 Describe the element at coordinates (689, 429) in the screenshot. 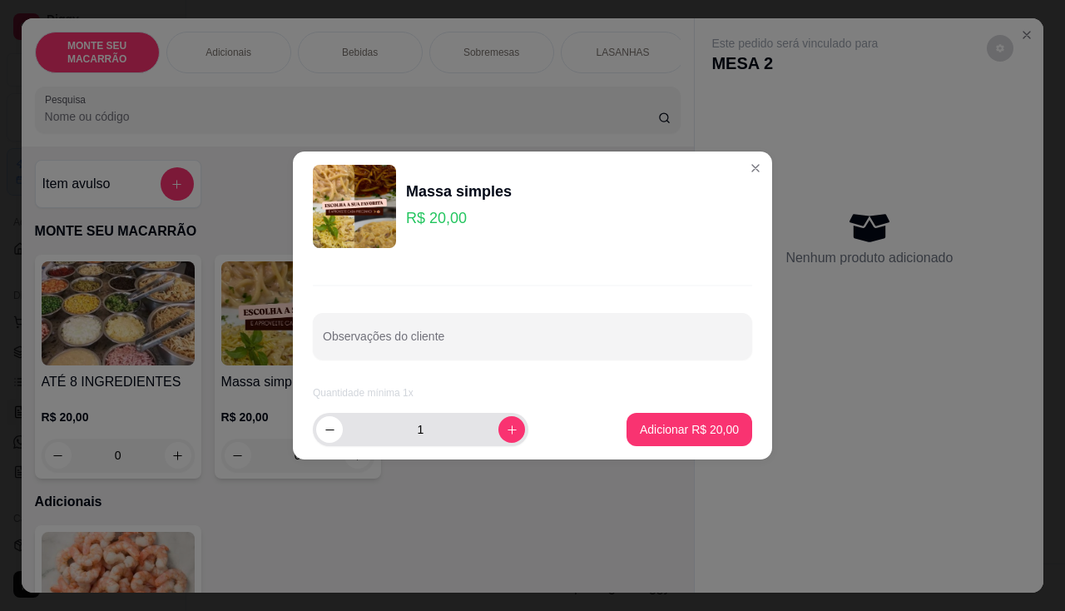

I see `p: Adicionar R$ 20,00` at that location.